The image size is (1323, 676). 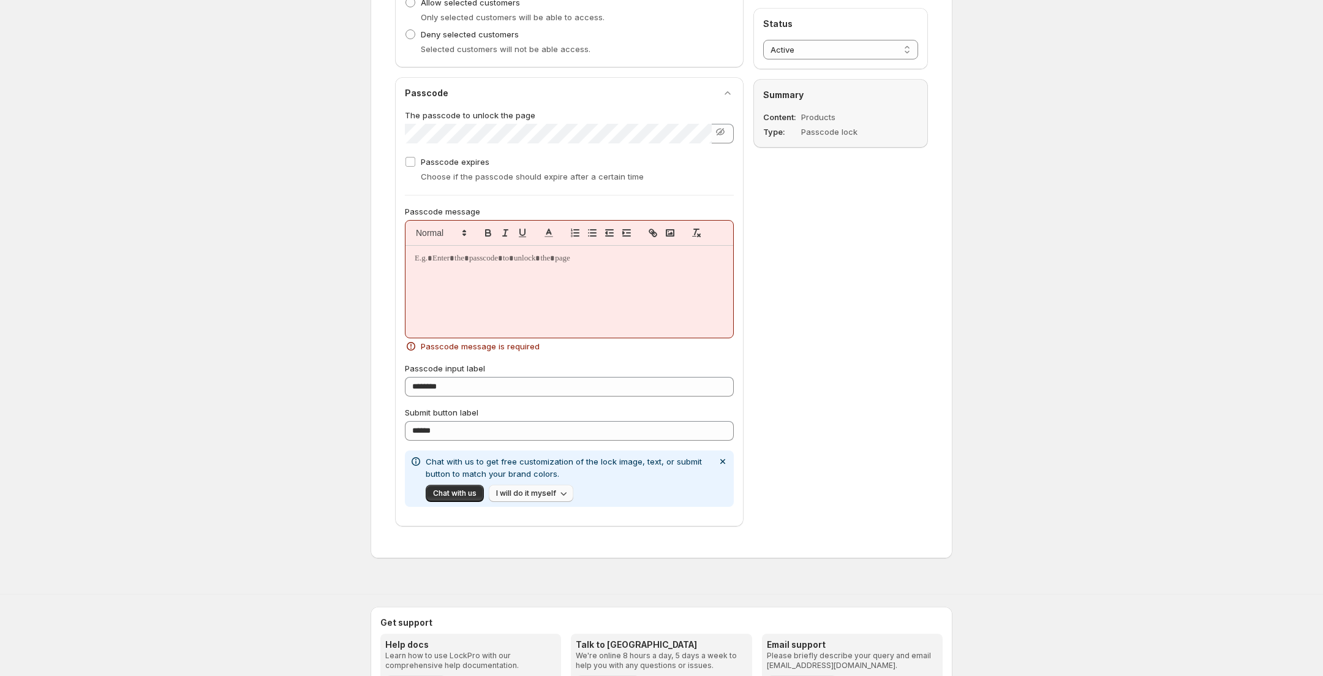 I want to click on h3: Email support, so click(x=852, y=644).